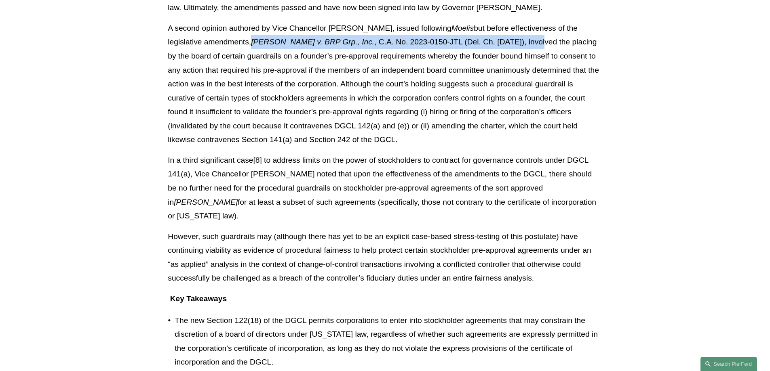  Describe the element at coordinates (729, 364) in the screenshot. I see `a: Search this site` at that location.